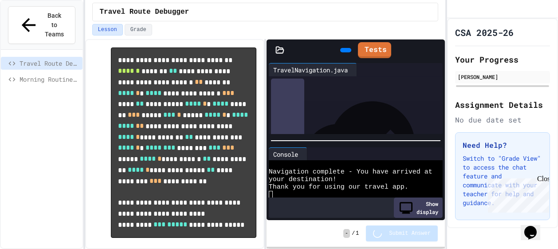 Image resolution: width=558 pixels, height=249 pixels. What do you see at coordinates (374, 50) in the screenshot?
I see `a: Tests` at bounding box center [374, 50].